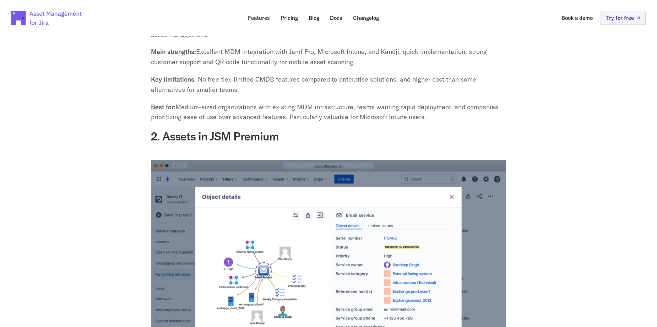  I want to click on a: Pricing, so click(289, 18).